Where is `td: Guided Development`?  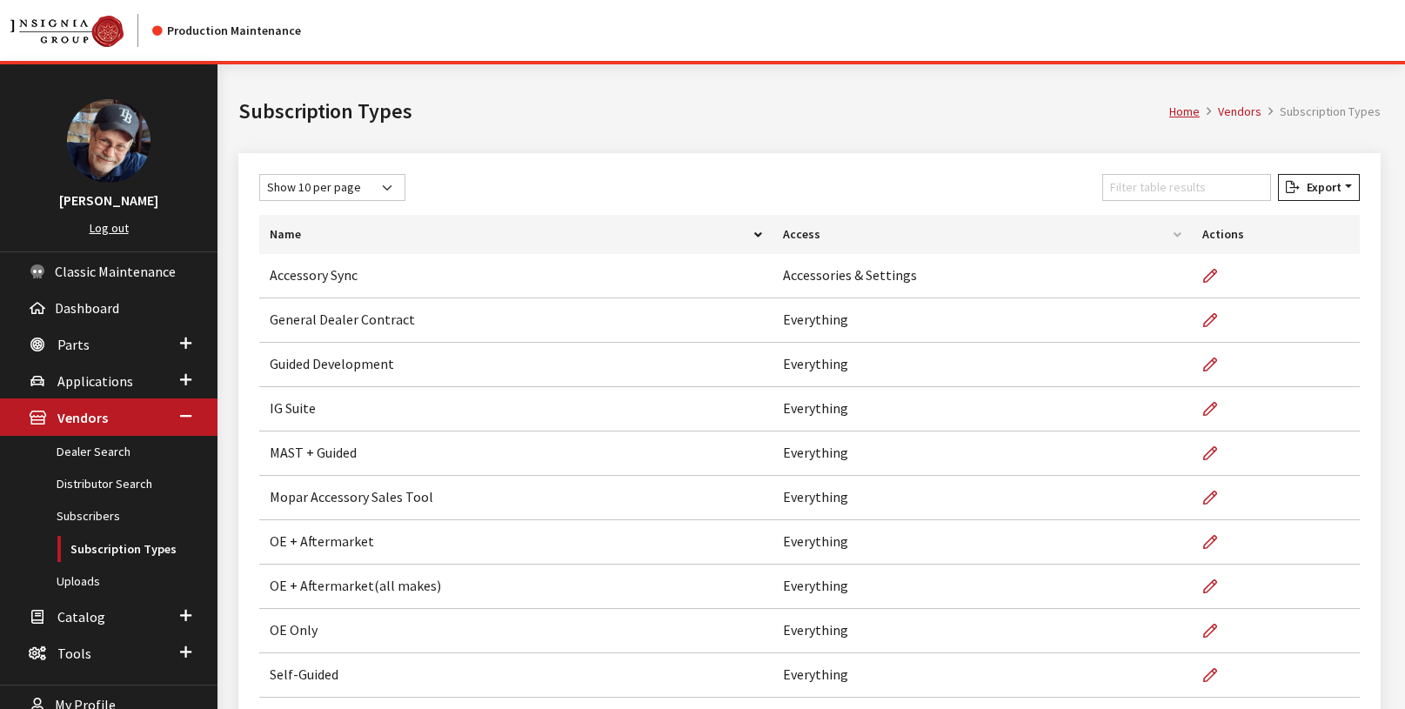 td: Guided Development is located at coordinates (516, 365).